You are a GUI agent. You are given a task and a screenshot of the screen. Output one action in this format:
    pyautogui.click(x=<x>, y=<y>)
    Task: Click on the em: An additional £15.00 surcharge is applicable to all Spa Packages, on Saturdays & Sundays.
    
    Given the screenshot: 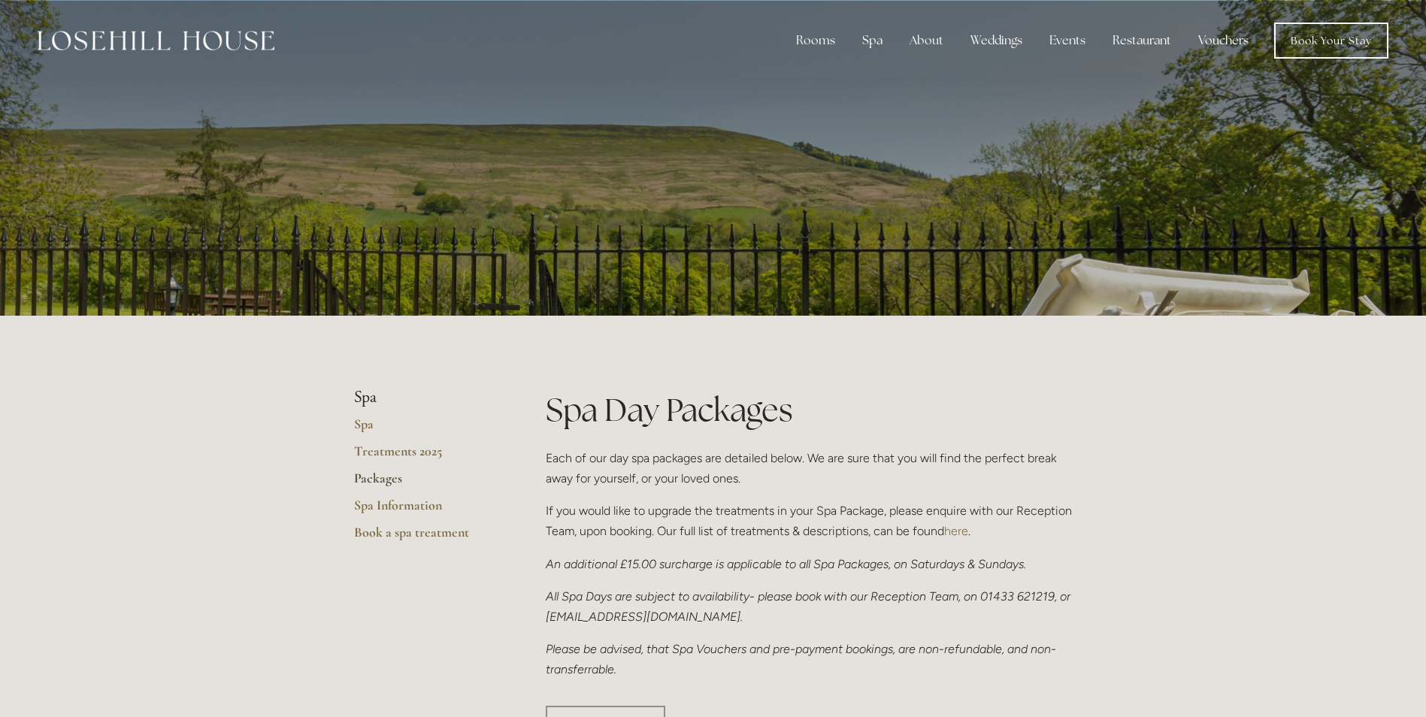 What is the action you would take?
    pyautogui.click(x=786, y=564)
    